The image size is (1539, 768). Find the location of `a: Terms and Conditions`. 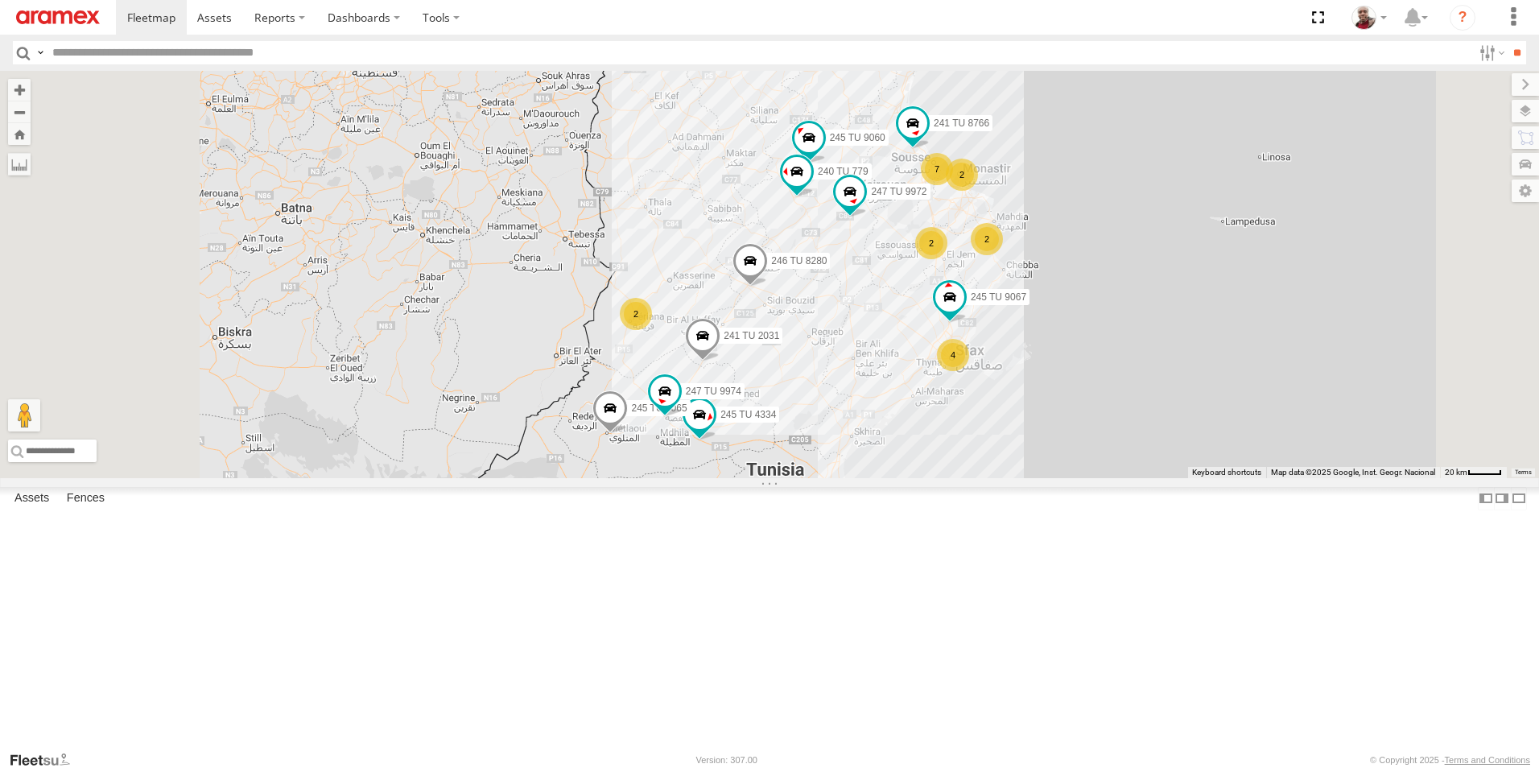

a: Terms and Conditions is located at coordinates (1487, 760).